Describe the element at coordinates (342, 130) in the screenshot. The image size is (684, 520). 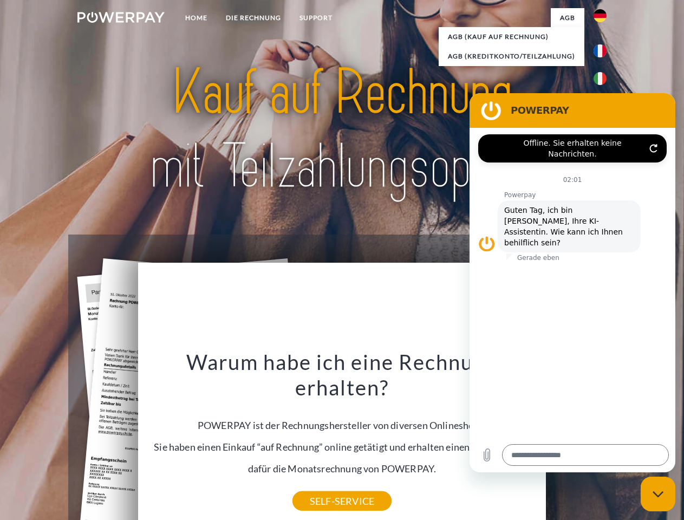
I see `img: title-powerpay_de.svg` at that location.